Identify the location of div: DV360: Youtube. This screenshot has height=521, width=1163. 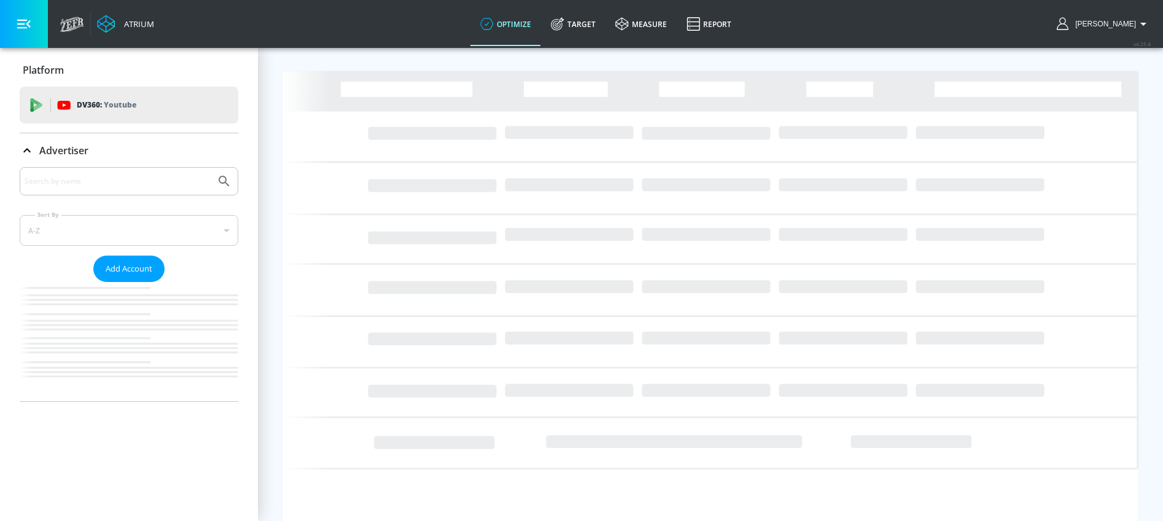
(129, 105).